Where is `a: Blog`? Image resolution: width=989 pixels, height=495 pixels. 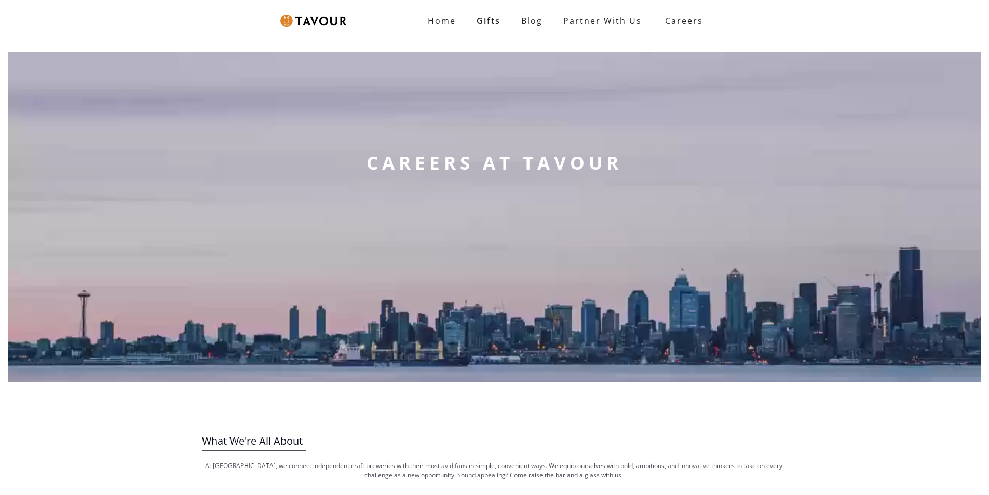
a: Blog is located at coordinates (532, 21).